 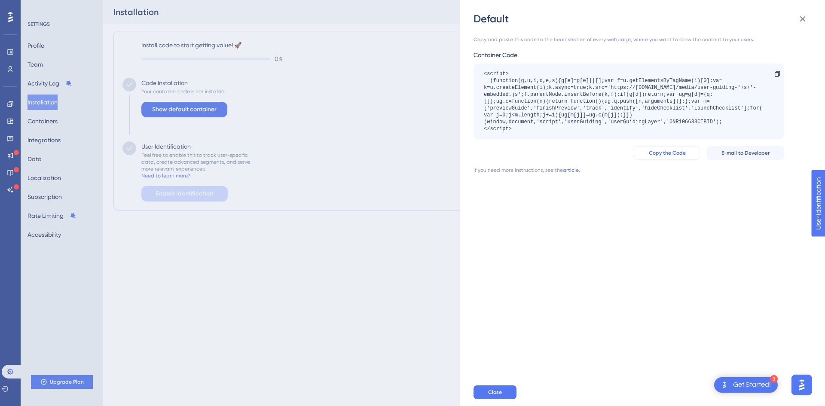 I want to click on span: Close, so click(x=495, y=392).